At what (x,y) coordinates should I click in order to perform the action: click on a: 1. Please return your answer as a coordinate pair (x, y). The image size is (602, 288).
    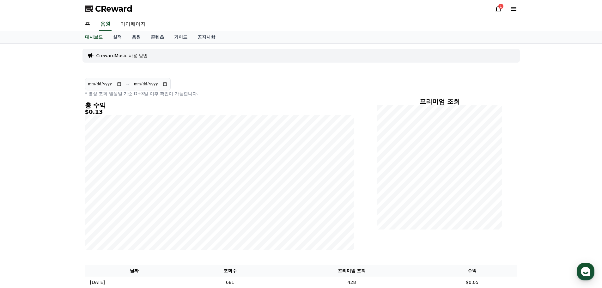
    Looking at the image, I should click on (498, 9).